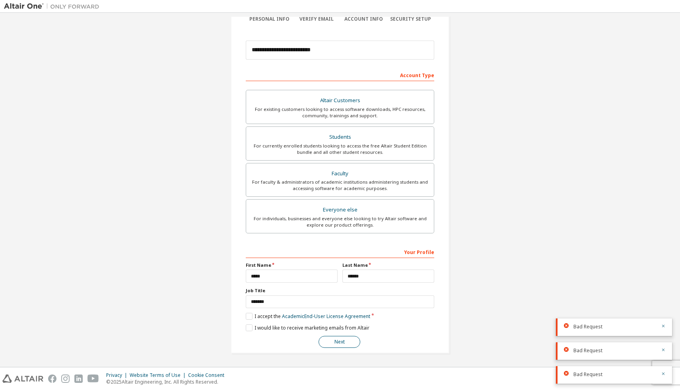 The image size is (680, 390). Describe the element at coordinates (340, 137) in the screenshot. I see `div: Students` at that location.